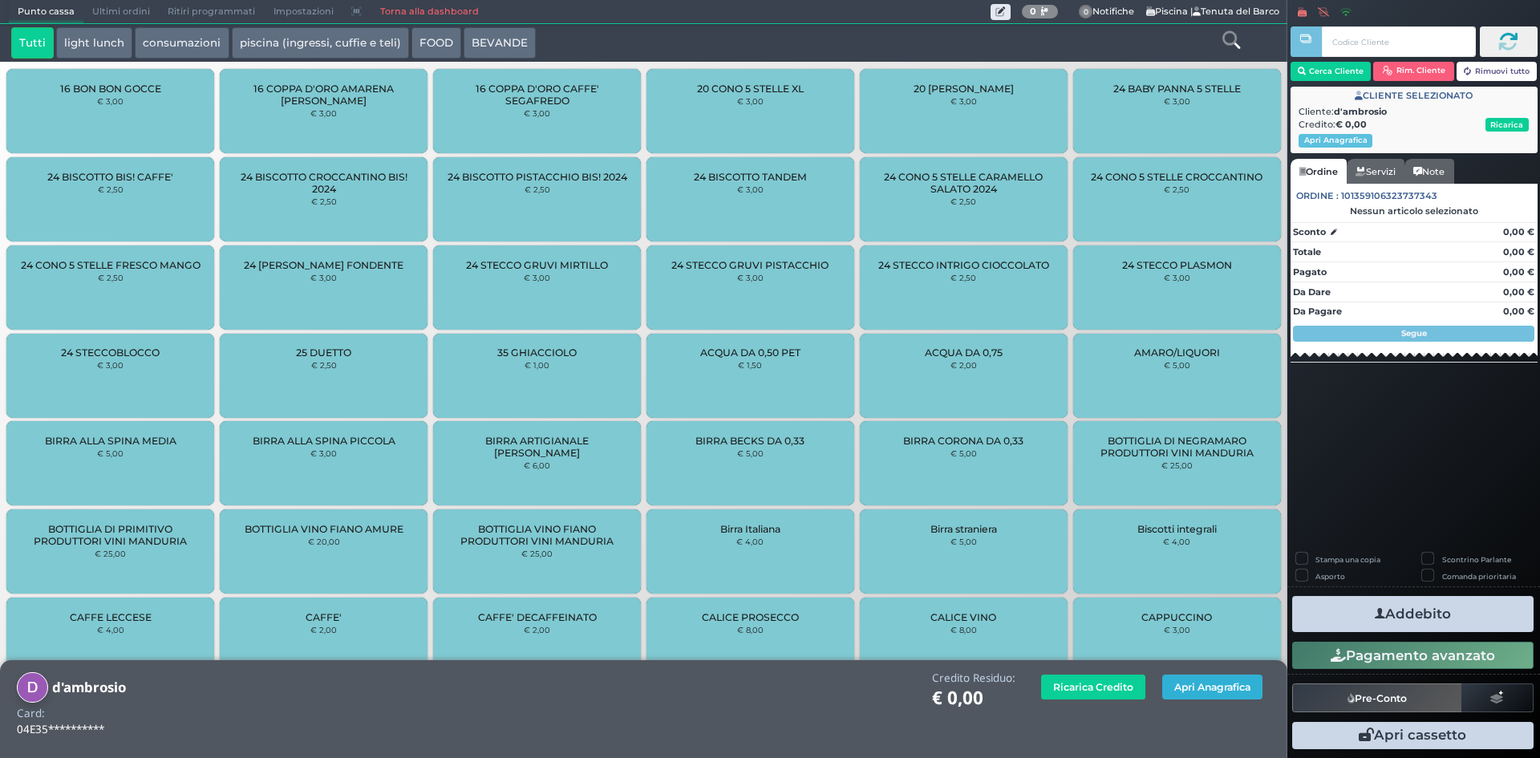 The width and height of the screenshot is (1540, 758). What do you see at coordinates (30, 713) in the screenshot?
I see `h4: Card:` at bounding box center [30, 713].